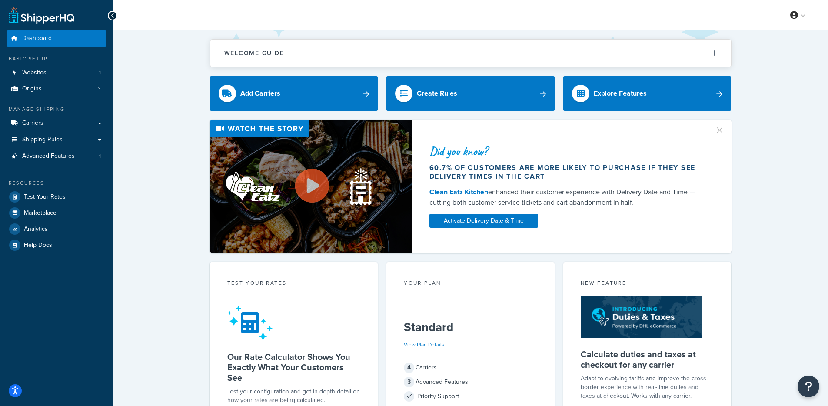 This screenshot has height=406, width=828. What do you see at coordinates (34, 73) in the screenshot?
I see `span: Websites` at bounding box center [34, 73].